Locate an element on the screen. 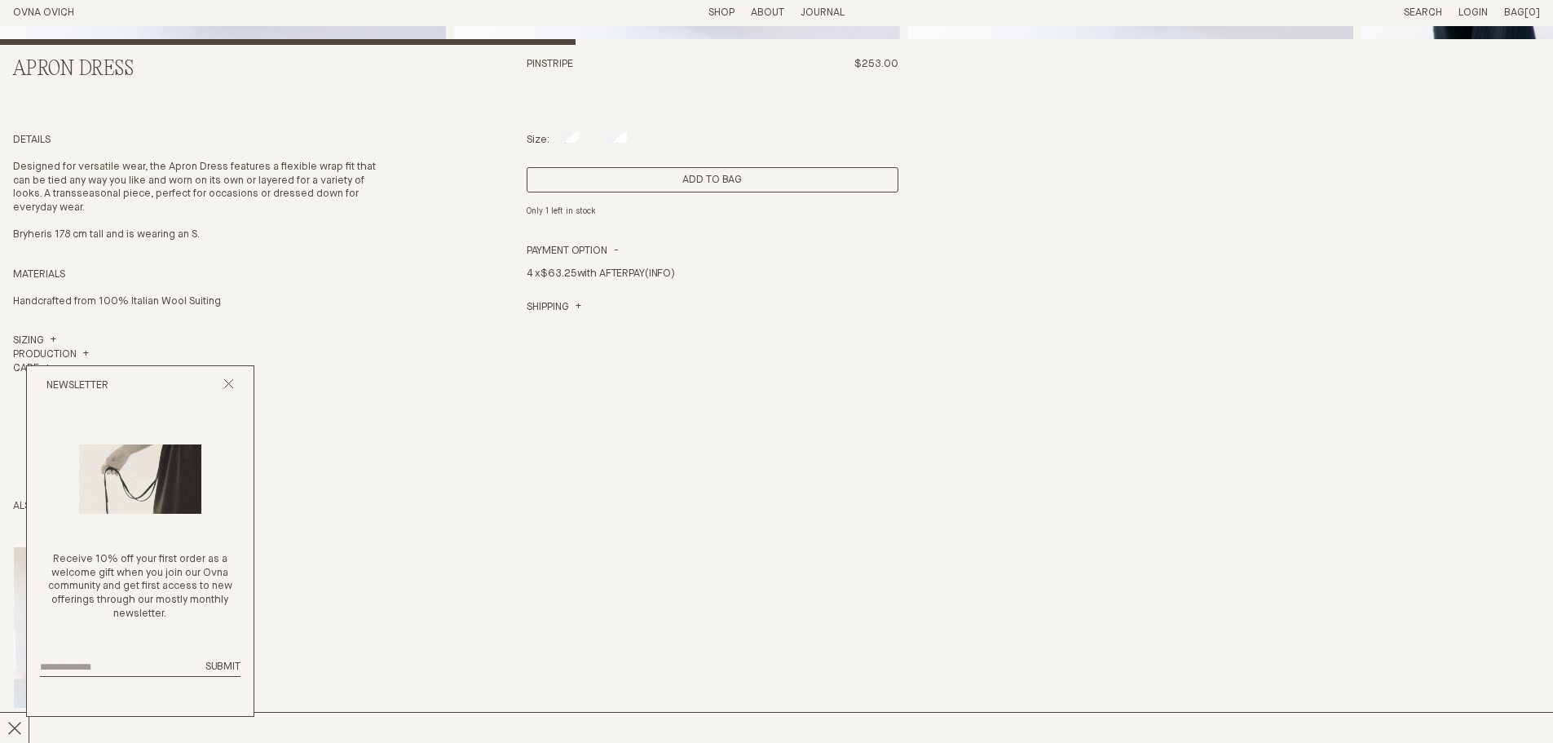  span: $63.25 is located at coordinates (559, 273).